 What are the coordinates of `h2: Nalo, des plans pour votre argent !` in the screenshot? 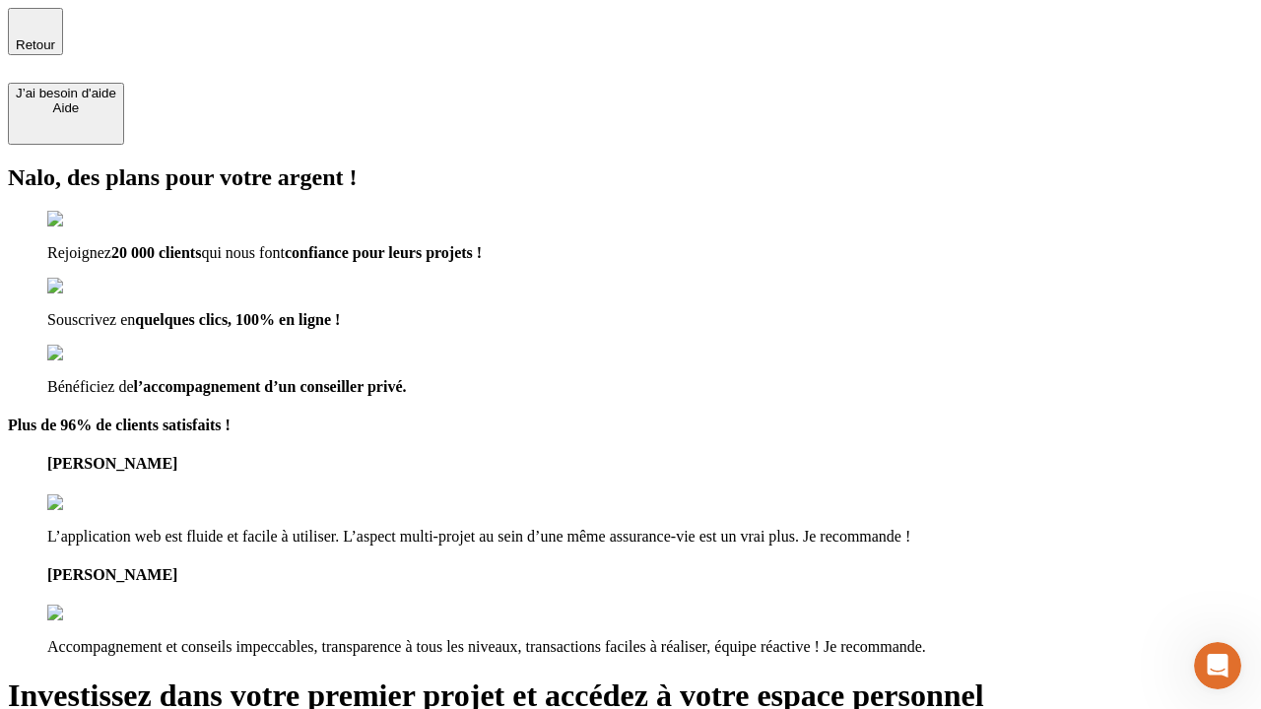 It's located at (631, 177).